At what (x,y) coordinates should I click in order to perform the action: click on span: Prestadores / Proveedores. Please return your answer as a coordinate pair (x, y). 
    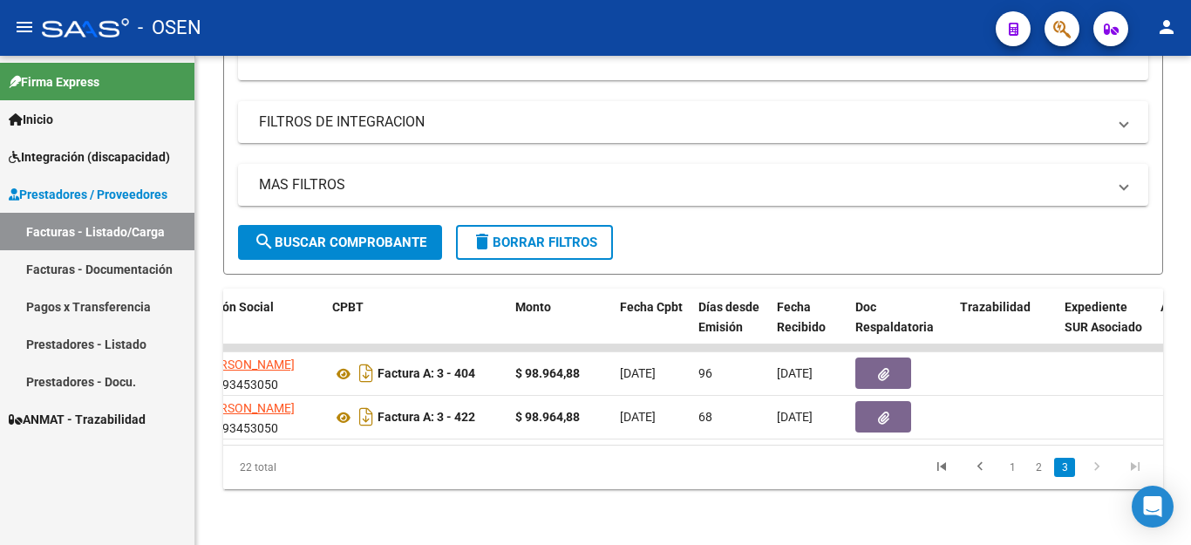
    Looking at the image, I should click on (88, 194).